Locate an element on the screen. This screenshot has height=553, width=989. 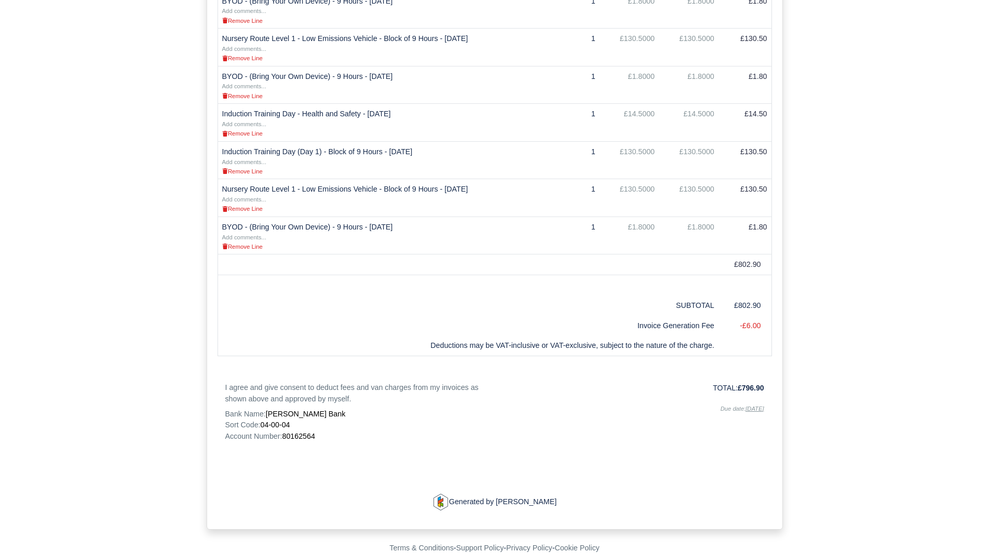
td: £14.50 is located at coordinates (745, 123).